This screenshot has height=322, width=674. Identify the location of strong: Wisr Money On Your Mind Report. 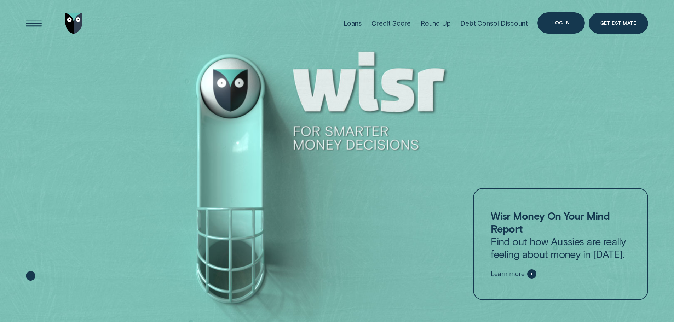
(550, 222).